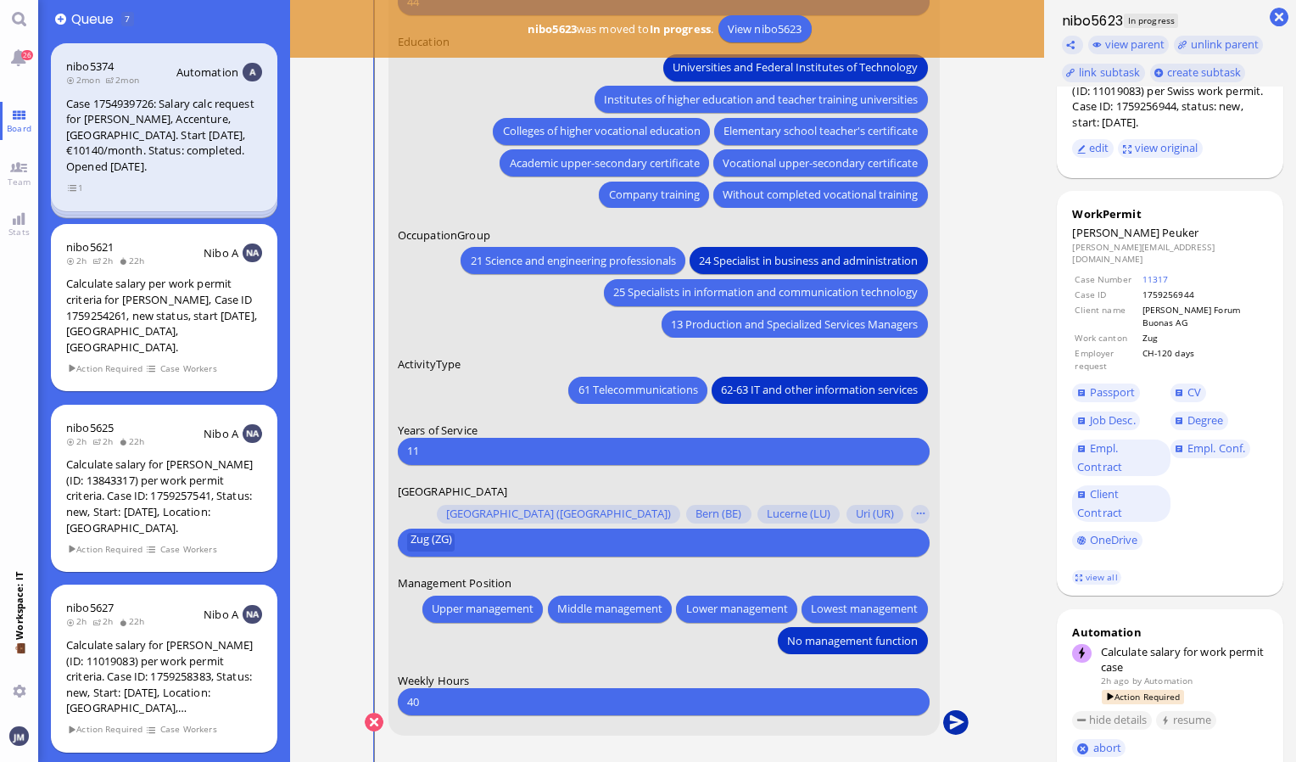  What do you see at coordinates (552, 29) in the screenshot?
I see `b: nibo5623` at bounding box center [552, 29].